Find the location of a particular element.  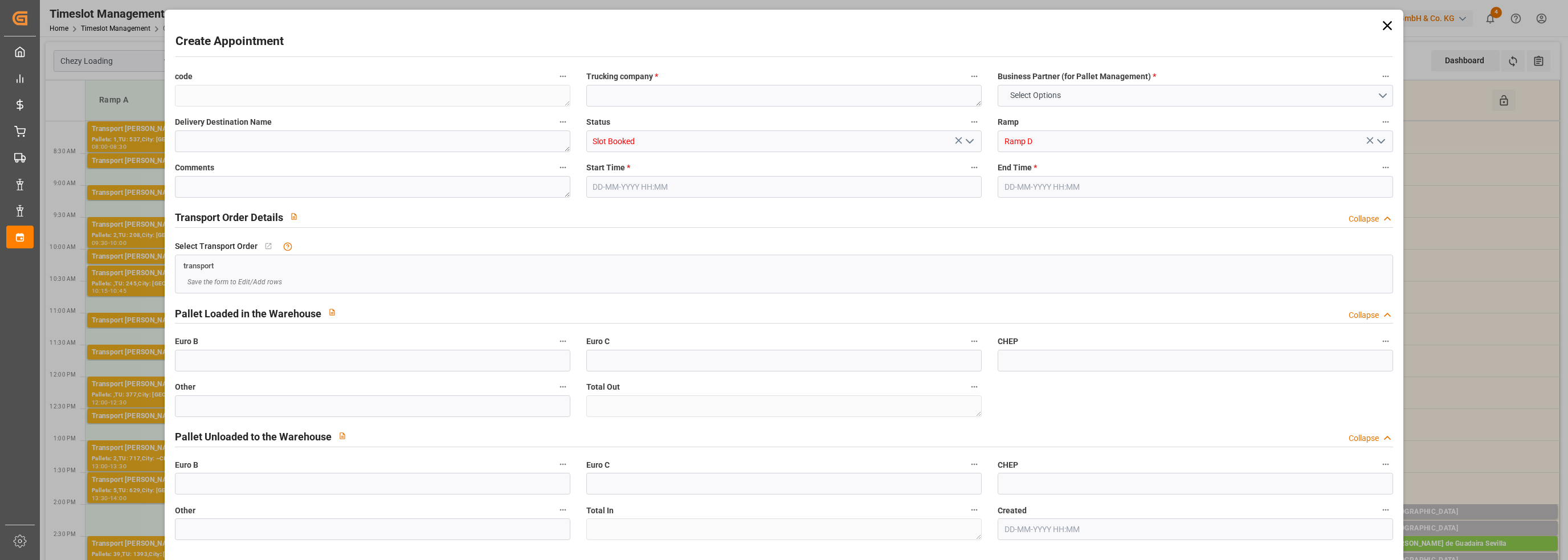

span: Select Options is located at coordinates (1035, 95).